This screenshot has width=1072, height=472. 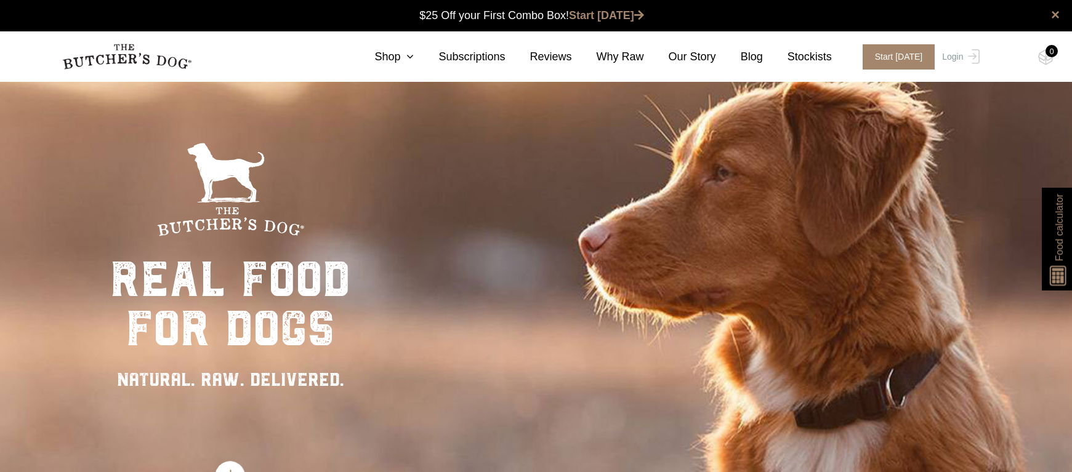 I want to click on img: TBD_Cart-Empty.png, so click(x=1046, y=57).